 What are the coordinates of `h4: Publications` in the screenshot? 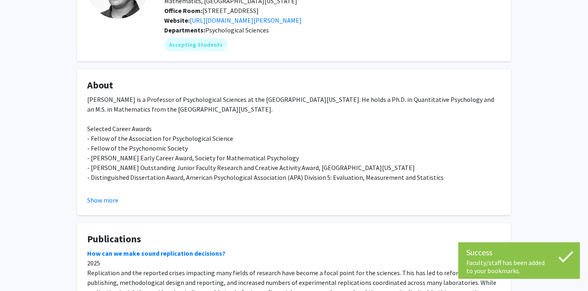 It's located at (294, 239).